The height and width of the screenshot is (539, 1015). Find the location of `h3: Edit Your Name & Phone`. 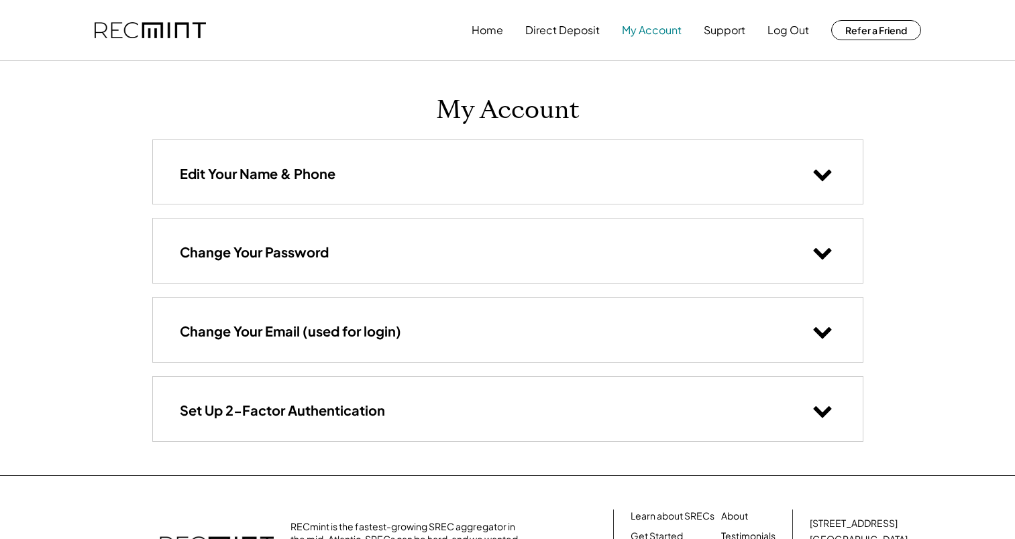

h3: Edit Your Name & Phone is located at coordinates (258, 174).